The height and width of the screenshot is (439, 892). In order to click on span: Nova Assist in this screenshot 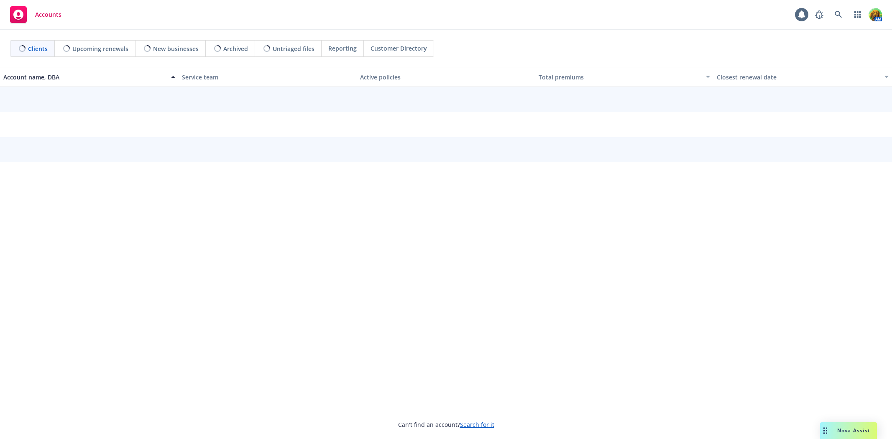, I will do `click(853, 430)`.